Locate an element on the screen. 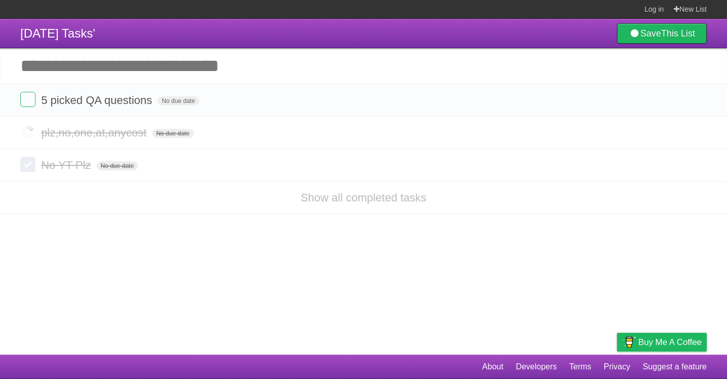 This screenshot has width=727, height=379. a: Show all completed tasks is located at coordinates (364, 197).